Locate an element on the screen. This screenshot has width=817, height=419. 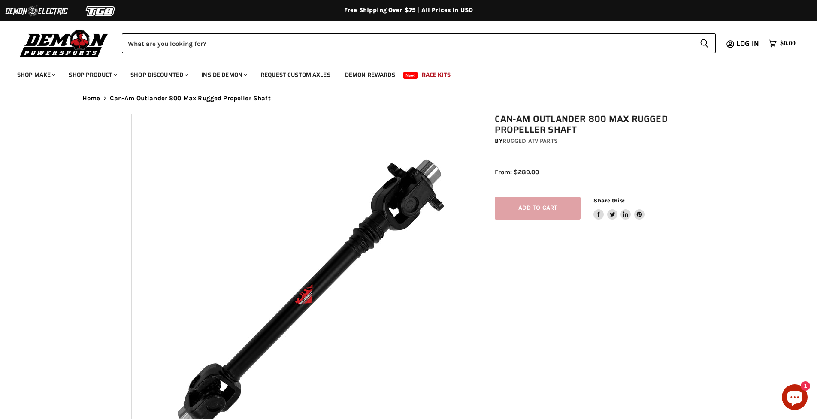
img: Demon Powersports is located at coordinates (64, 43).